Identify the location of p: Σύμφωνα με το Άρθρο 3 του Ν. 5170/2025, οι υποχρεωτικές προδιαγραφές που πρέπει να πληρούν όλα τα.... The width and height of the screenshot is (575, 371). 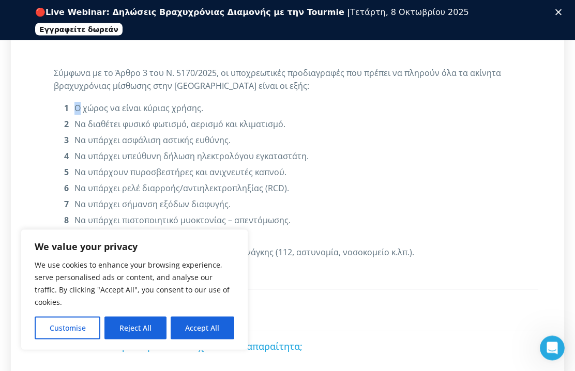
(288, 80).